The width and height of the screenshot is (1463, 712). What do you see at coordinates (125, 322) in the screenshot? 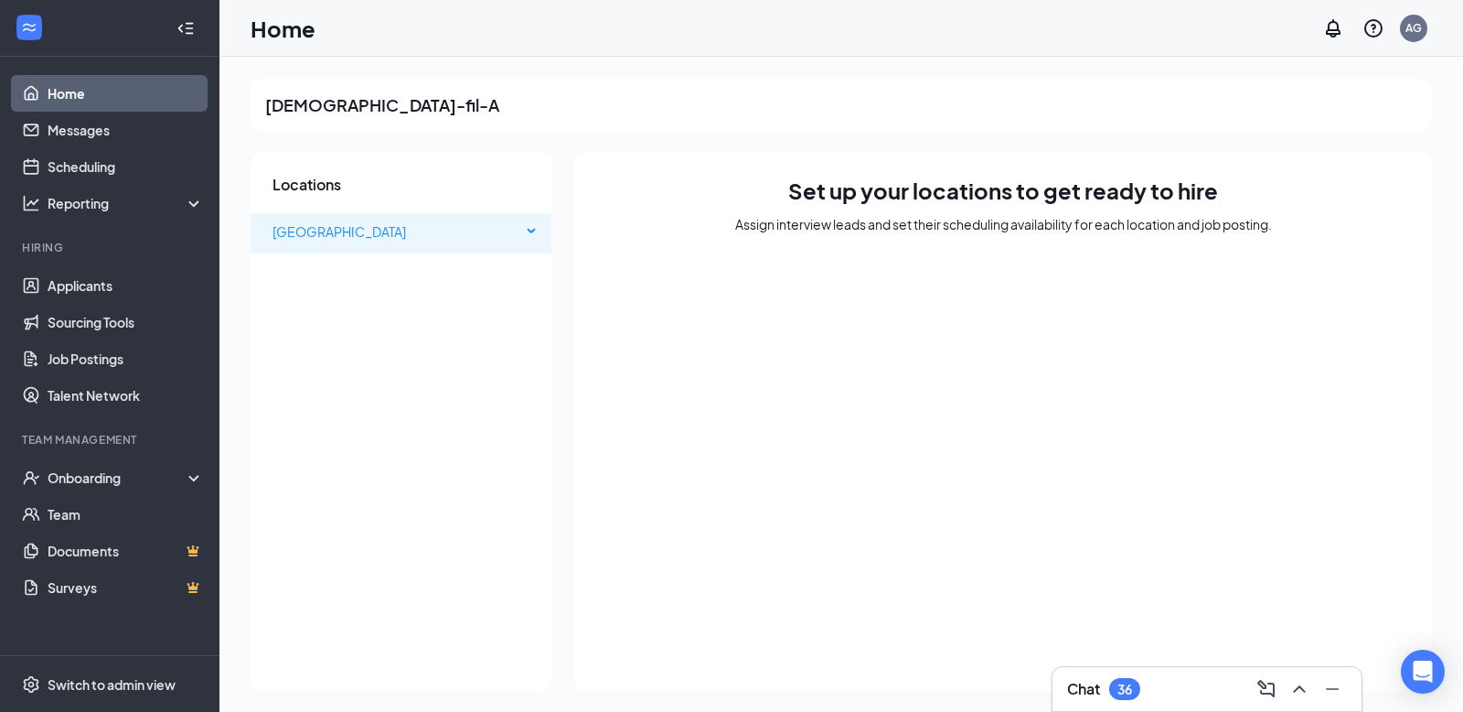
I see `a: Sourcing Tools` at bounding box center [125, 322].